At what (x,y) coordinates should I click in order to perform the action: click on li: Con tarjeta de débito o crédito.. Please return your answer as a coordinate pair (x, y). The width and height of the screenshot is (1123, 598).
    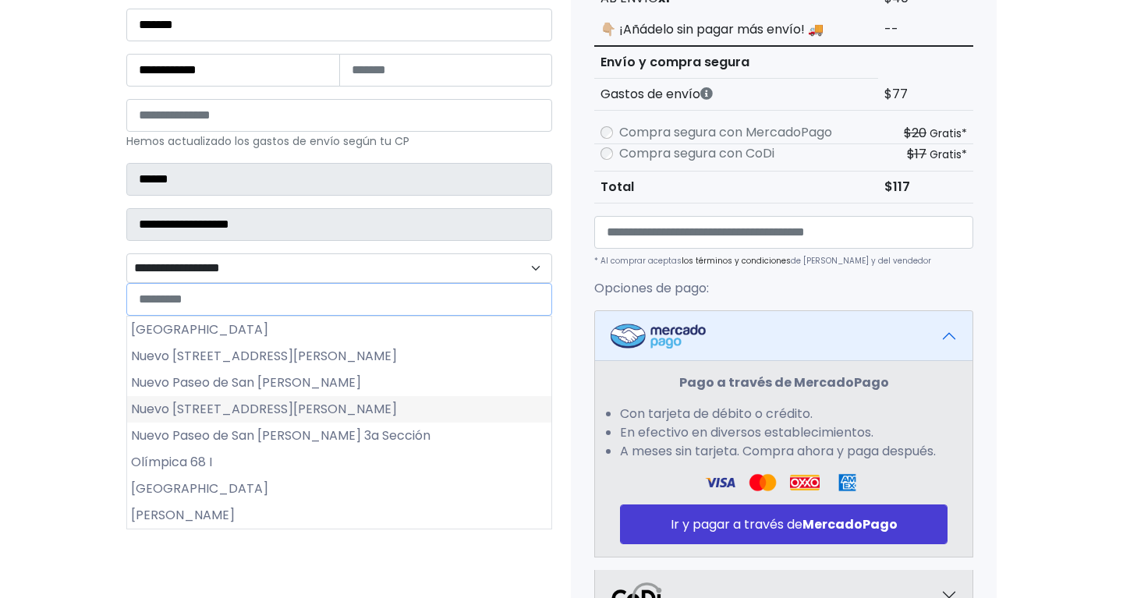
    Looking at the image, I should click on (784, 414).